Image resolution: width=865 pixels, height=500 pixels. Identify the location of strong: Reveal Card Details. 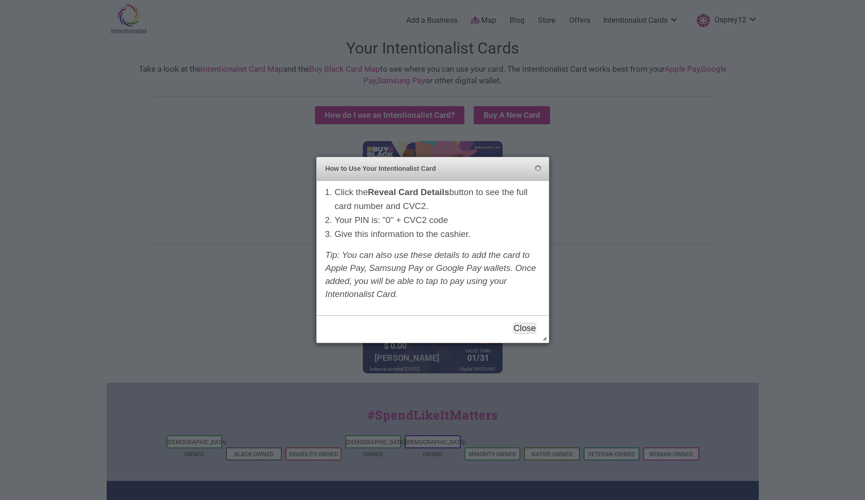
(408, 192).